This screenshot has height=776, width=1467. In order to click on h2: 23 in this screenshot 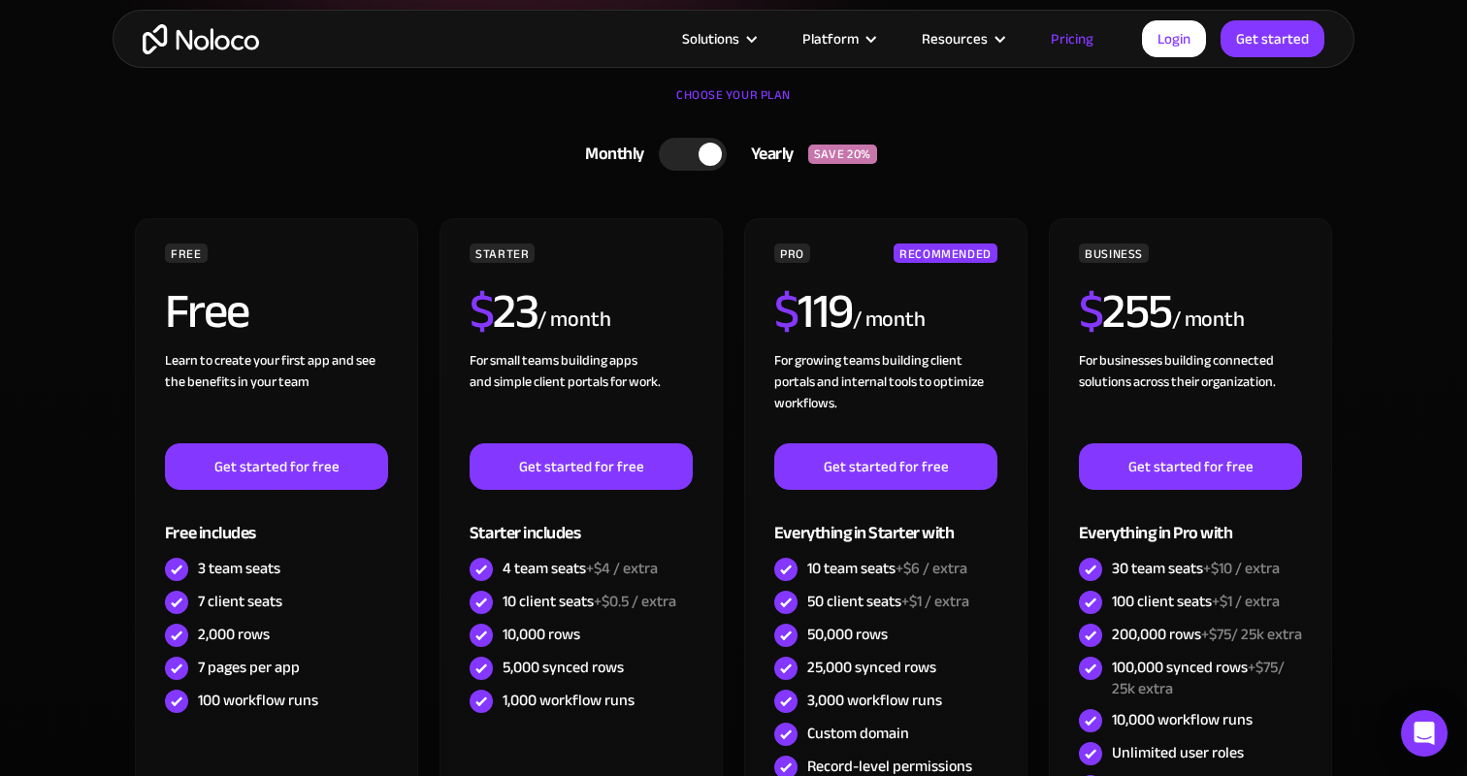, I will do `click(504, 312)`.